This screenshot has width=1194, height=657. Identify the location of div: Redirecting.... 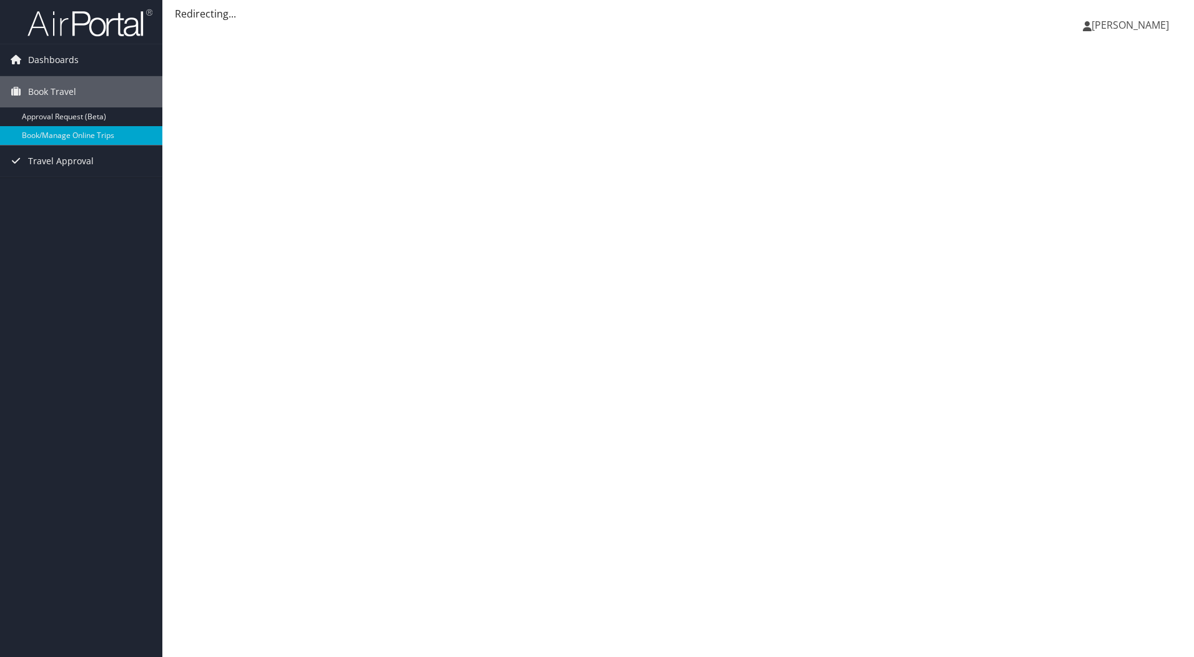
(678, 14).